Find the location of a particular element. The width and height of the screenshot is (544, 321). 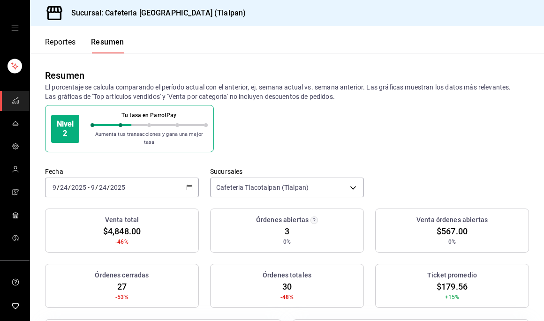

div: Nivel 2 is located at coordinates (65, 129).